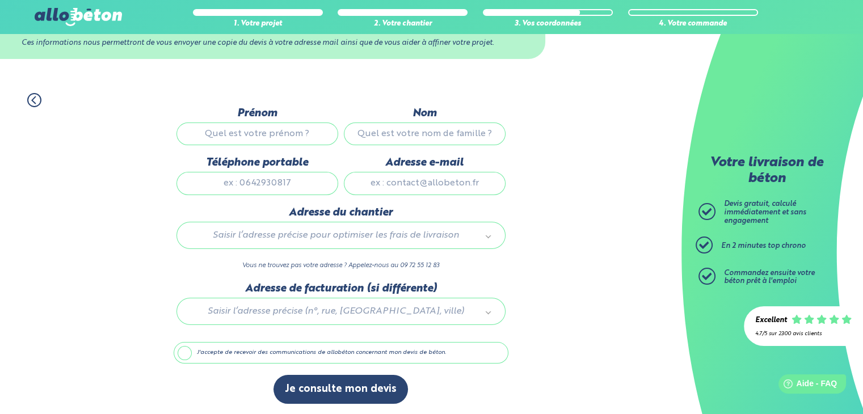  Describe the element at coordinates (693, 24) in the screenshot. I see `div: 4. Votre commande` at that location.